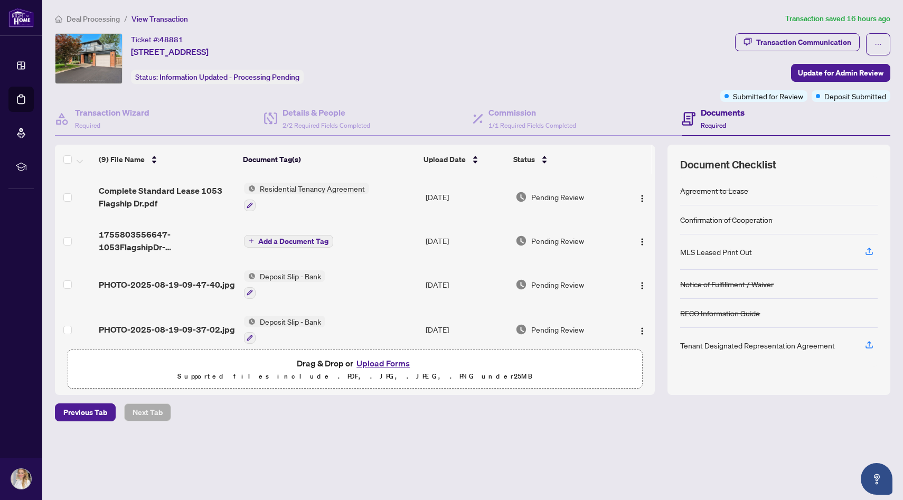 The height and width of the screenshot is (500, 903). I want to click on span: Add a Document Tag, so click(293, 241).